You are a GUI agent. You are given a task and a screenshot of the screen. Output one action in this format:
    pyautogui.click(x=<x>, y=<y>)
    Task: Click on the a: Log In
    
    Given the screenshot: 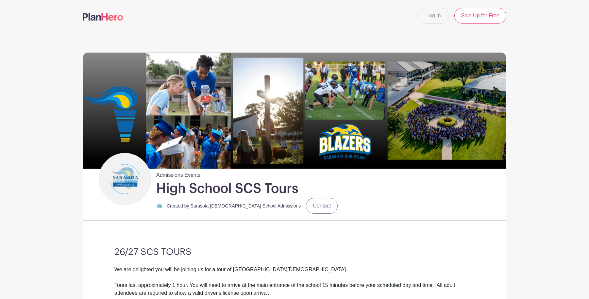 What is the action you would take?
    pyautogui.click(x=434, y=16)
    